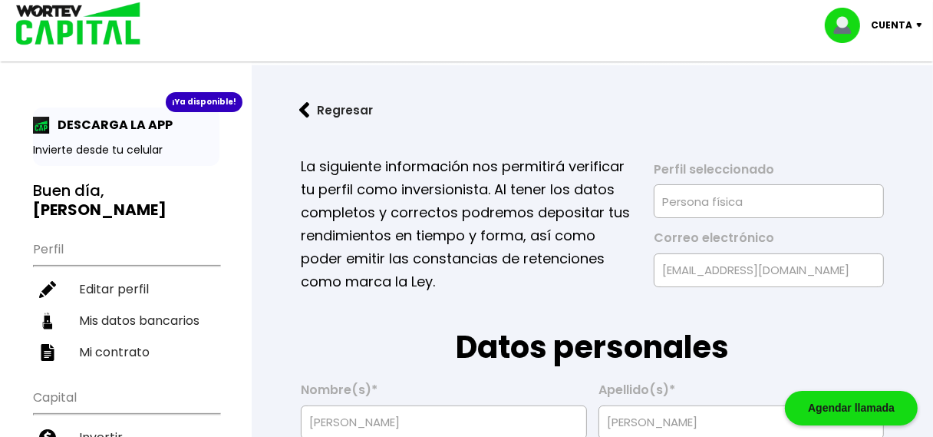 This screenshot has width=933, height=437. Describe the element at coordinates (126, 150) in the screenshot. I see `p: Invierte desde tu celular` at that location.